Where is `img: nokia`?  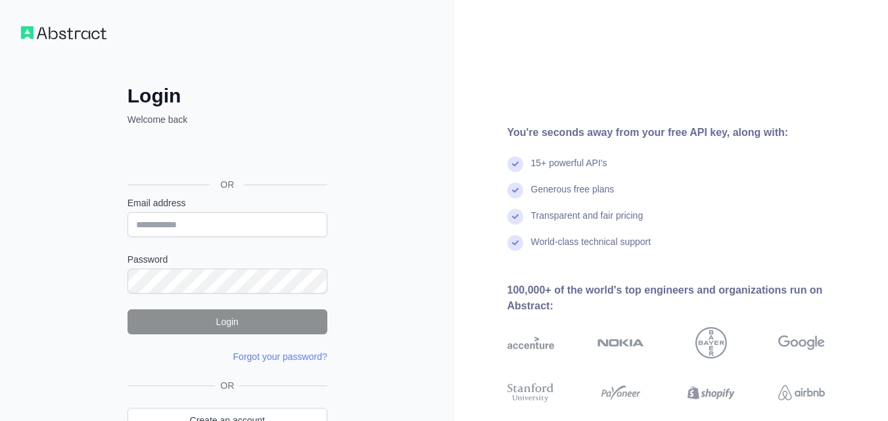
img: nokia is located at coordinates (620, 343).